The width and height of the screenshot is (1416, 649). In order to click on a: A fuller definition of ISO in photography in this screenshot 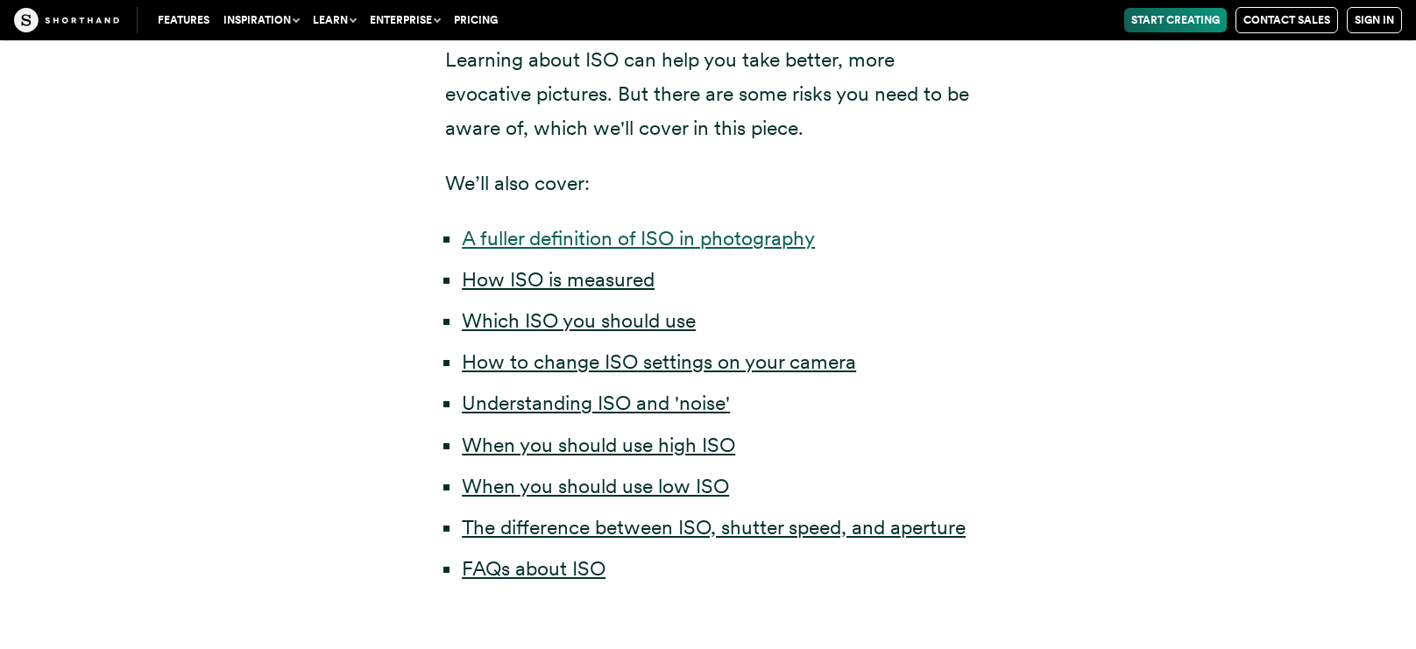, I will do `click(638, 238)`.